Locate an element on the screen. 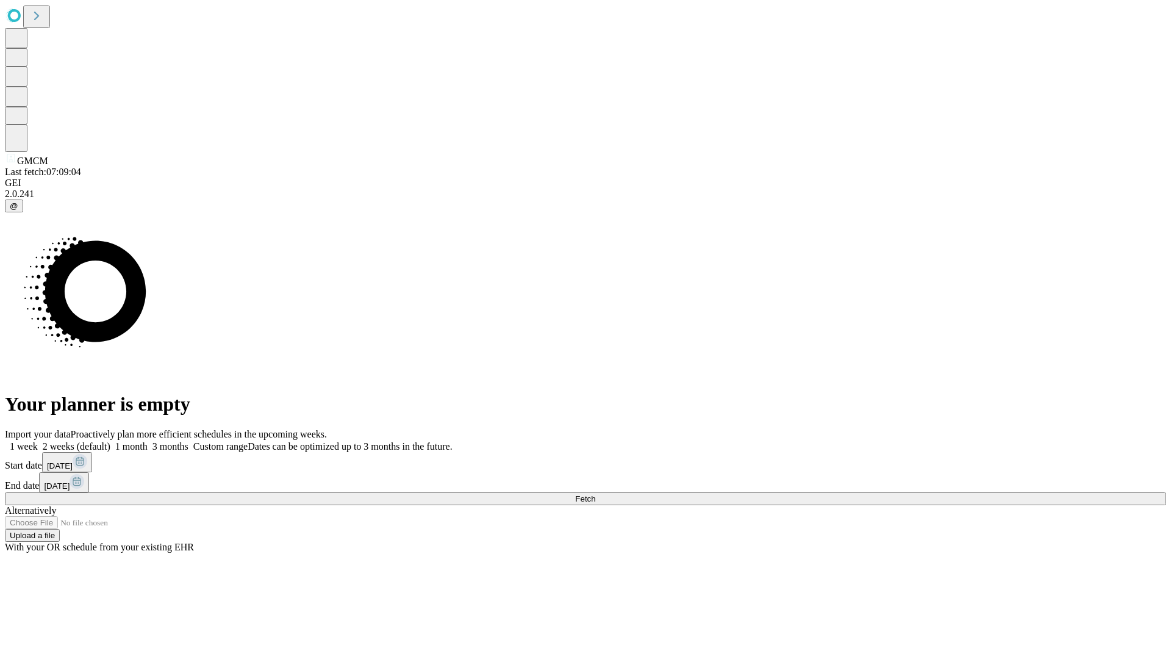  span: 2 weeks (default) is located at coordinates (76, 446).